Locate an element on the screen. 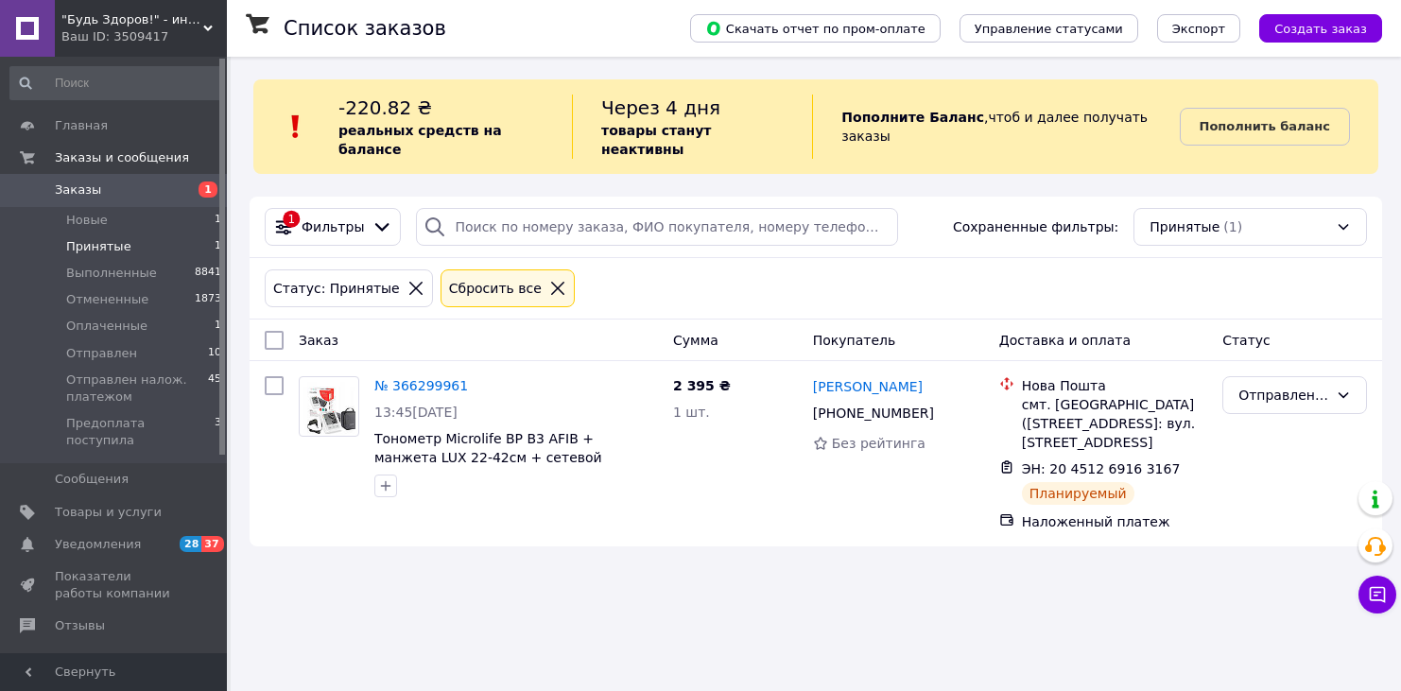 This screenshot has width=1401, height=691. span: Фильтры is located at coordinates (333, 227).